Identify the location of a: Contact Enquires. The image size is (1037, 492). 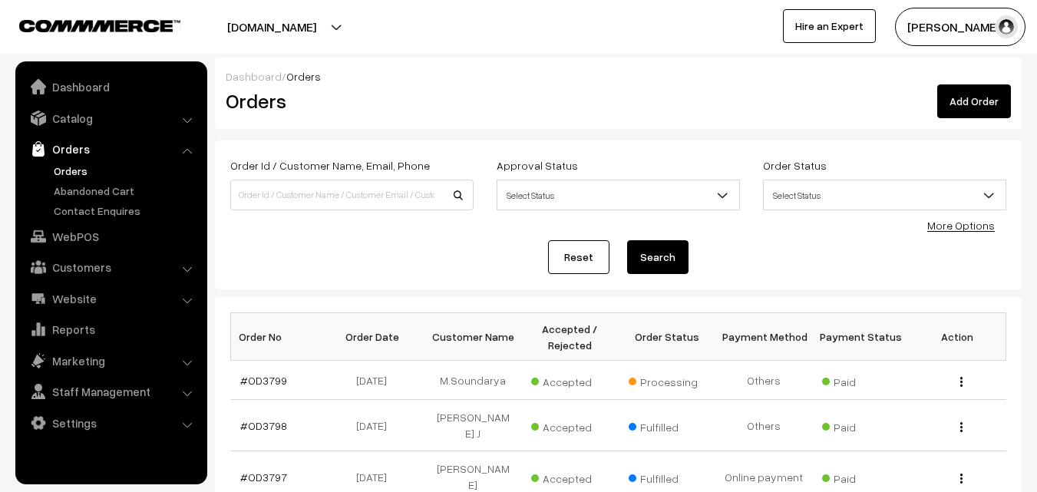
(126, 210).